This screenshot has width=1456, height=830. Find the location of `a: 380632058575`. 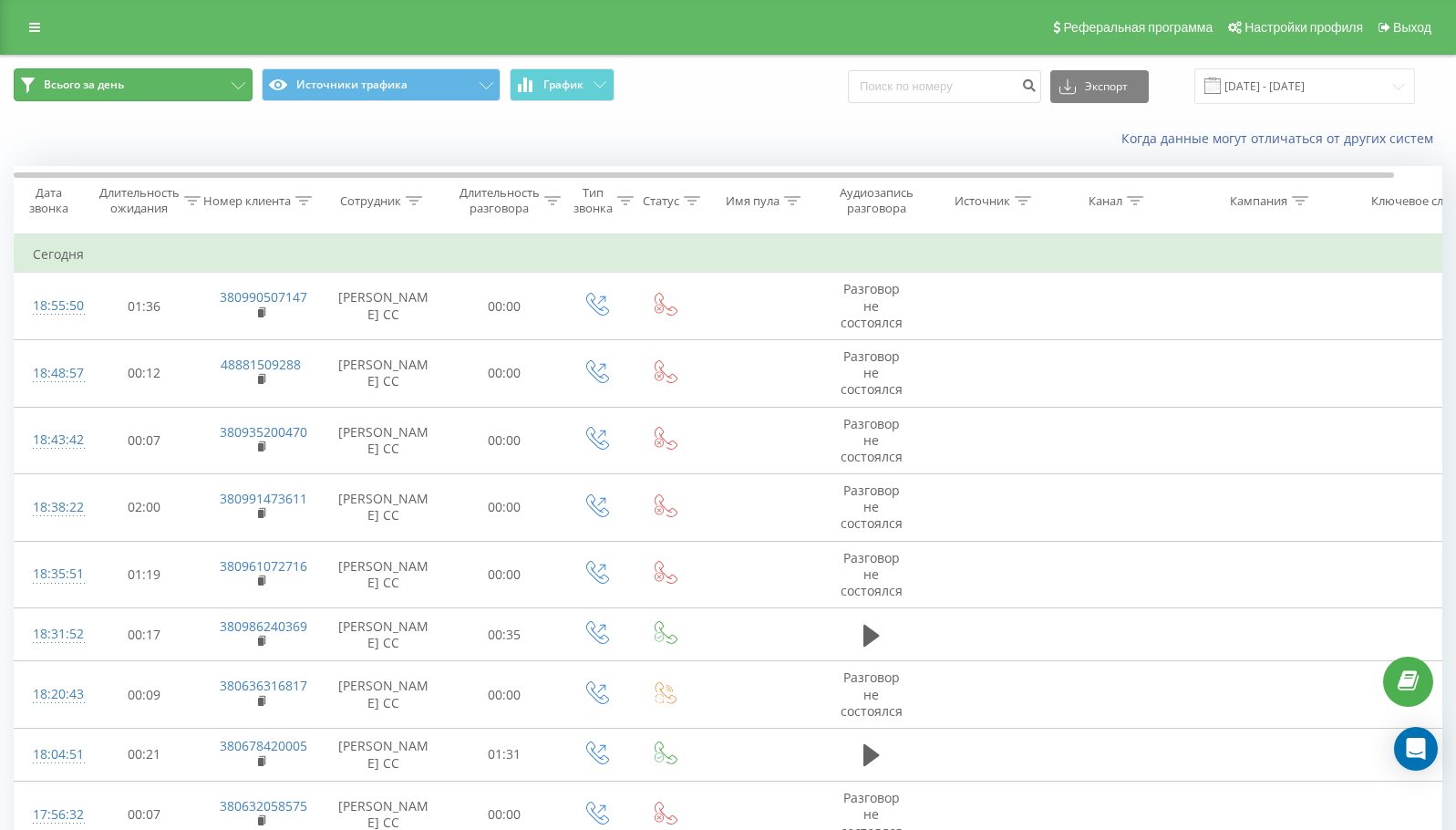

a: 380632058575 is located at coordinates (263, 805).